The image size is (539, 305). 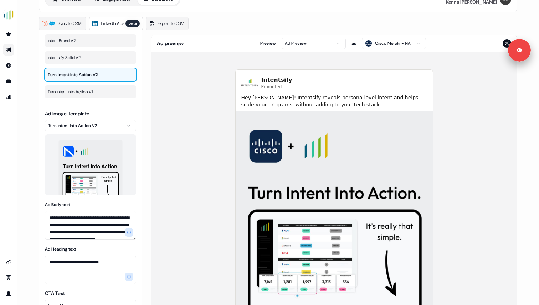 I want to click on a: Export to CSV, so click(x=167, y=24).